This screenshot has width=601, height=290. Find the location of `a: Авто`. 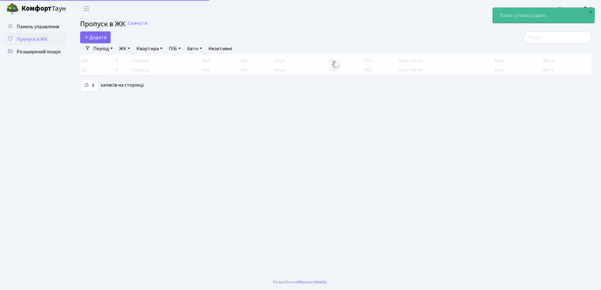

a: Авто is located at coordinates (194, 49).